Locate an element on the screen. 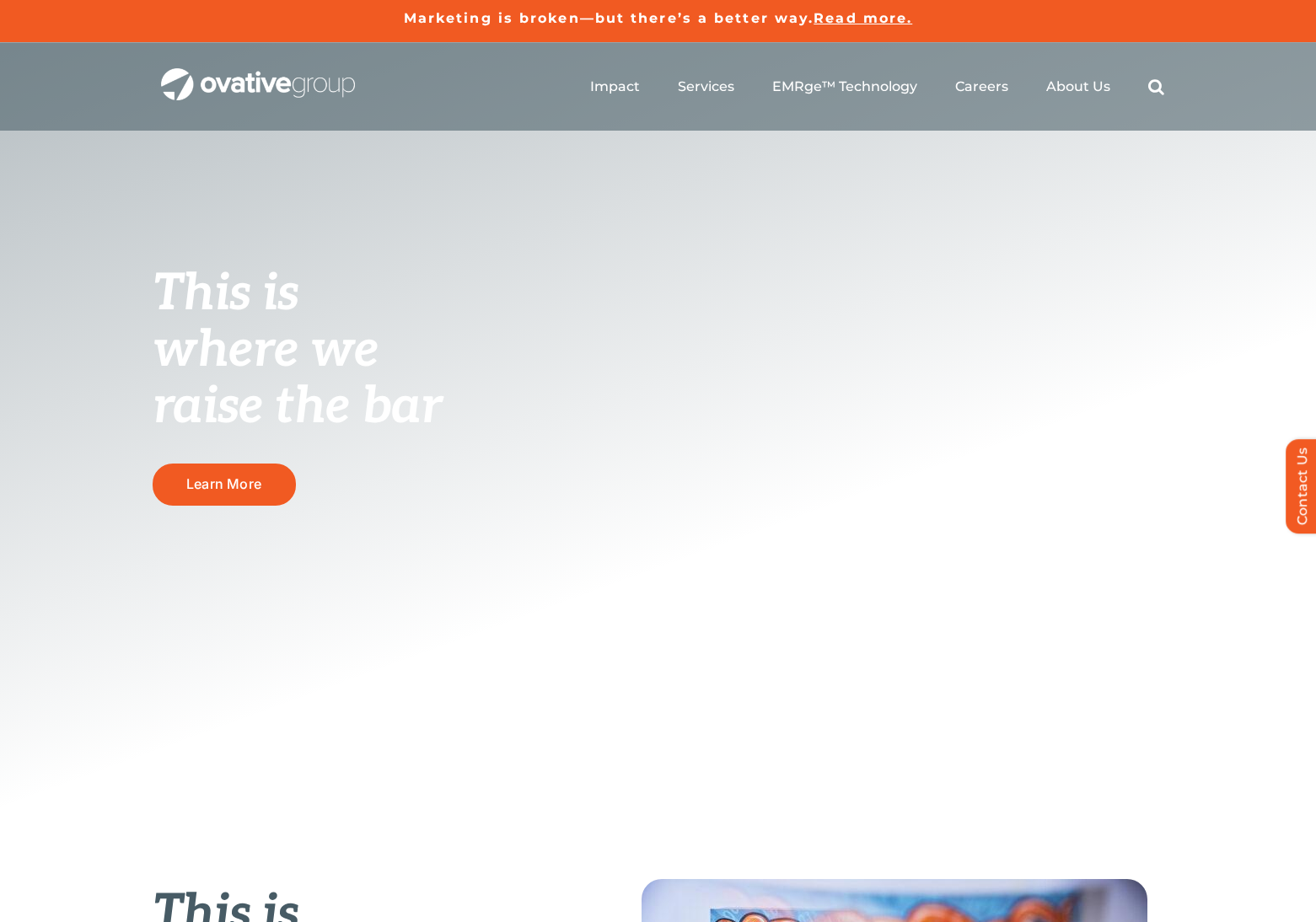  a: Learn More is located at coordinates (224, 484).